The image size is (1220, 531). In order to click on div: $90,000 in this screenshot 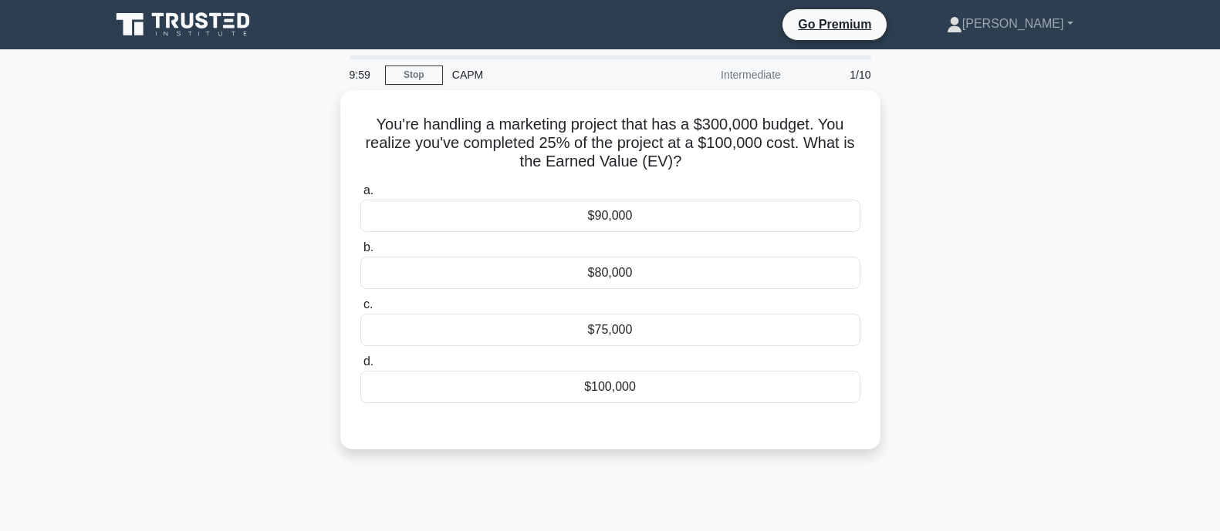, I will do `click(610, 216)`.